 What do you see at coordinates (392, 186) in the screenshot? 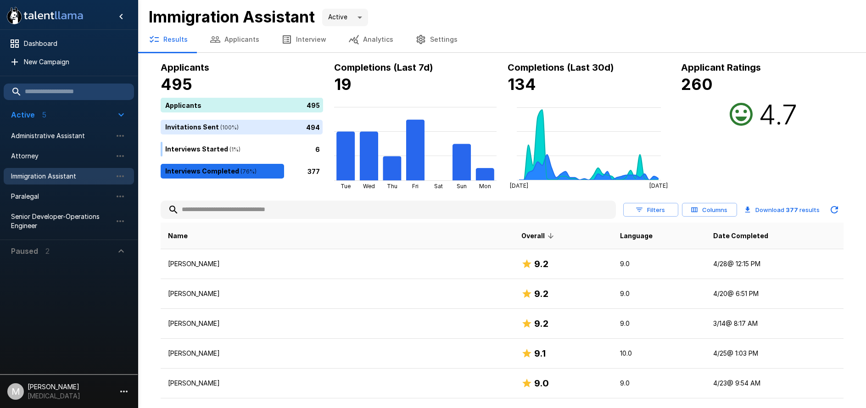
I see `tspan: Thu` at bounding box center [392, 186].